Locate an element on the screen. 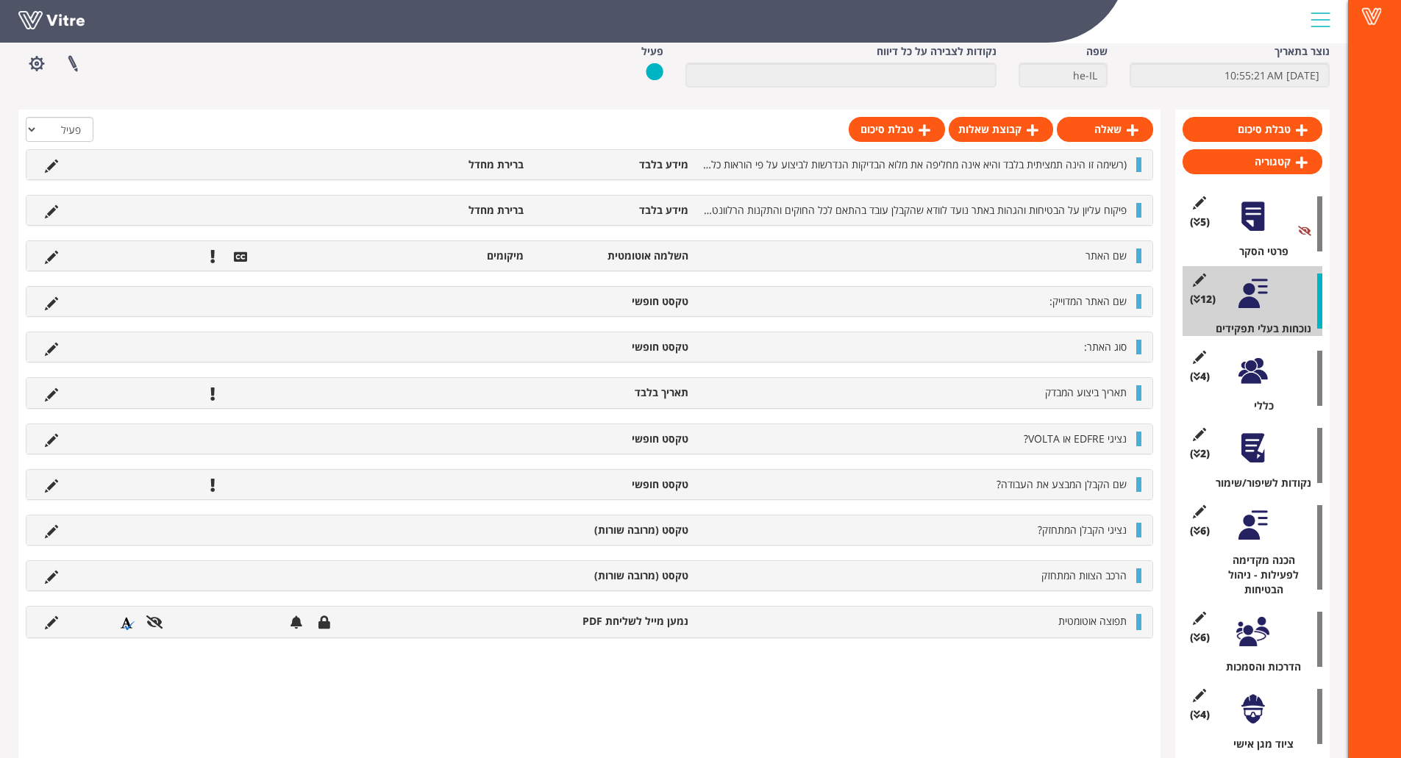 Image resolution: width=1401 pixels, height=758 pixels. span: (12 ) is located at coordinates (1203, 299).